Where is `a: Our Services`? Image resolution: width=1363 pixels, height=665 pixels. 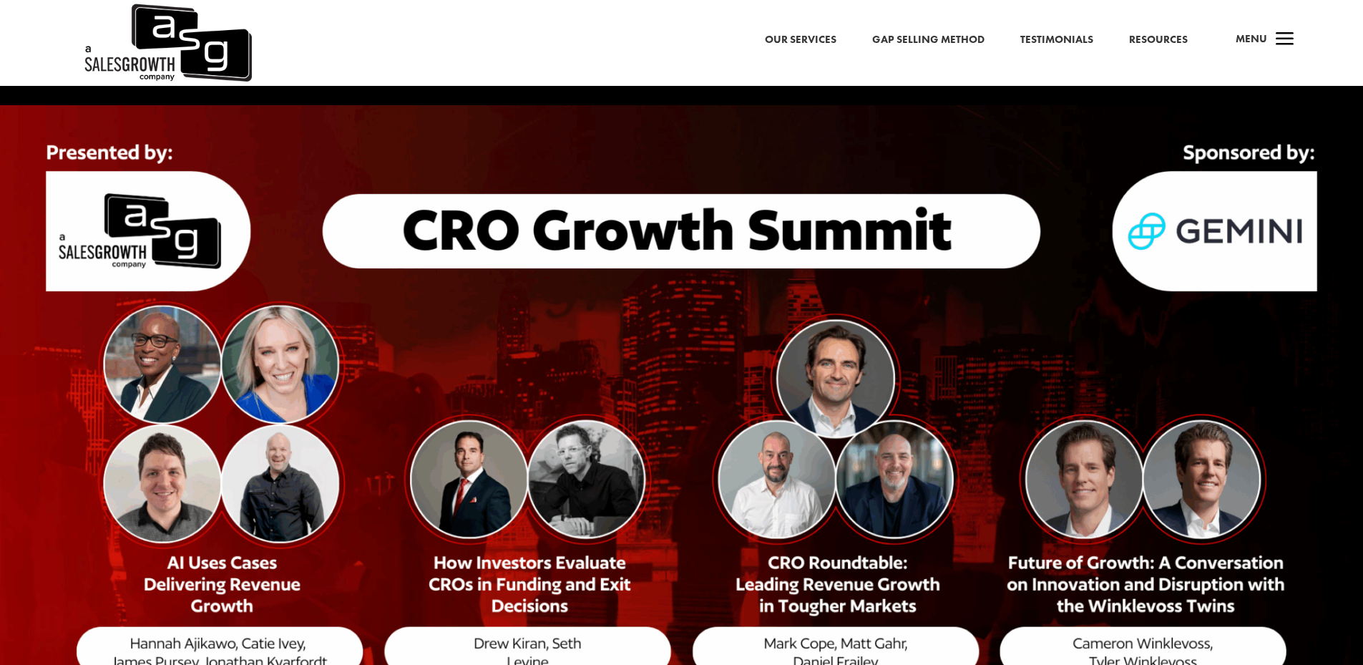 a: Our Services is located at coordinates (801, 40).